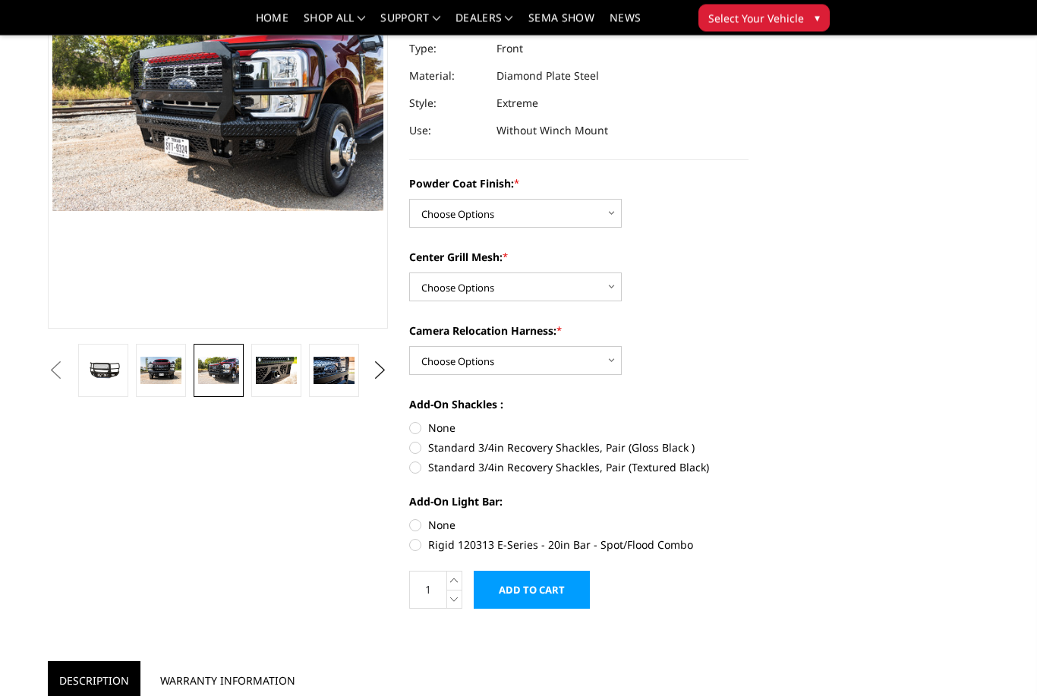  What do you see at coordinates (579, 405) in the screenshot?
I see `label: Add-On Shackles :` at bounding box center [579, 405].